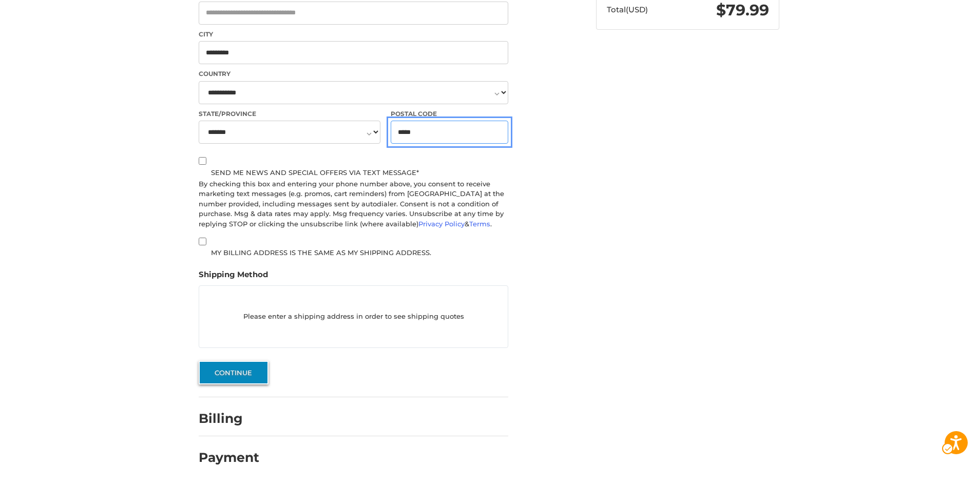 The width and height of the screenshot is (978, 485). What do you see at coordinates (742, 10) in the screenshot?
I see `span: $79.99` at bounding box center [742, 10].